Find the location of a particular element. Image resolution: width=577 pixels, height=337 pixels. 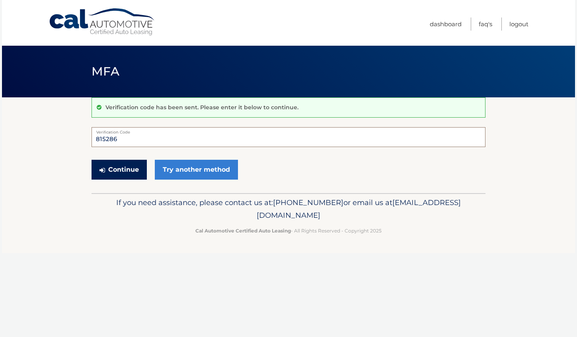

strong: Cal Automotive Certified Auto Leasing is located at coordinates (243, 231).